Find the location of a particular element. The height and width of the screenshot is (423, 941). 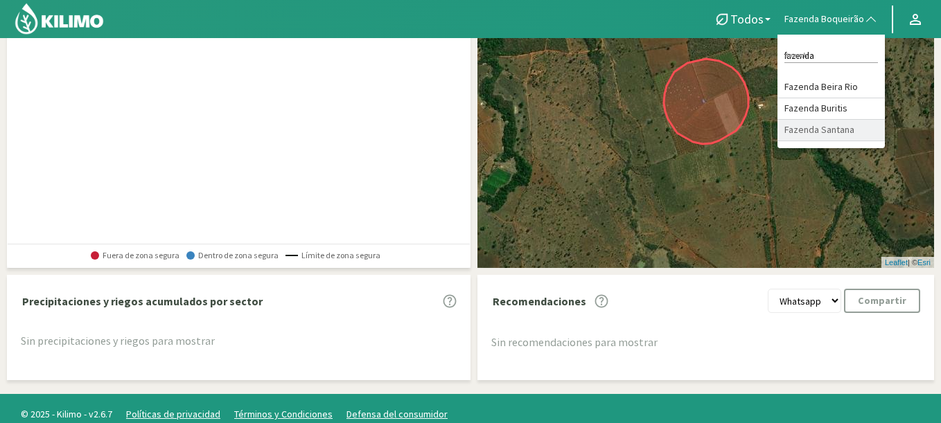

a: Defensa del consumidor is located at coordinates (397, 414).